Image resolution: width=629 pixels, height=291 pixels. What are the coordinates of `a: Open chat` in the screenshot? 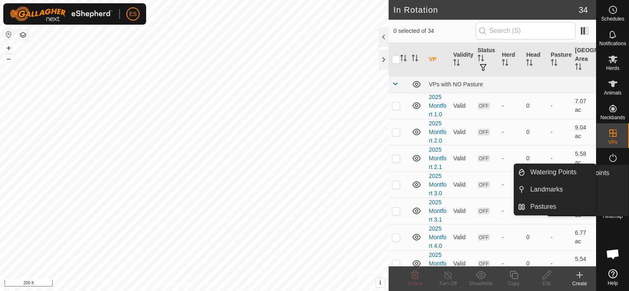 It's located at (613, 254).